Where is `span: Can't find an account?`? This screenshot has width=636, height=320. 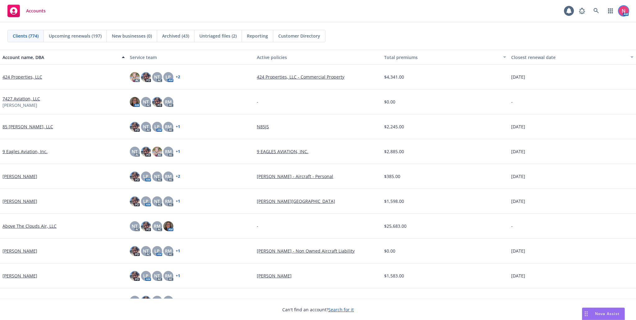
span: Can't find an account? is located at coordinates (318, 309).